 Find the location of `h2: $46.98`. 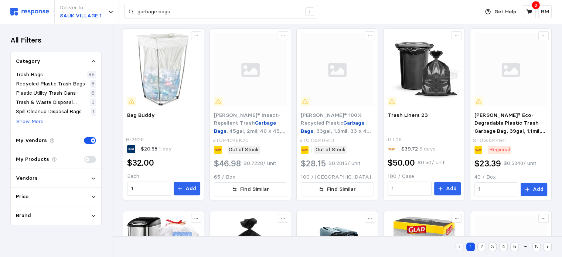

h2: $46.98 is located at coordinates (227, 163).